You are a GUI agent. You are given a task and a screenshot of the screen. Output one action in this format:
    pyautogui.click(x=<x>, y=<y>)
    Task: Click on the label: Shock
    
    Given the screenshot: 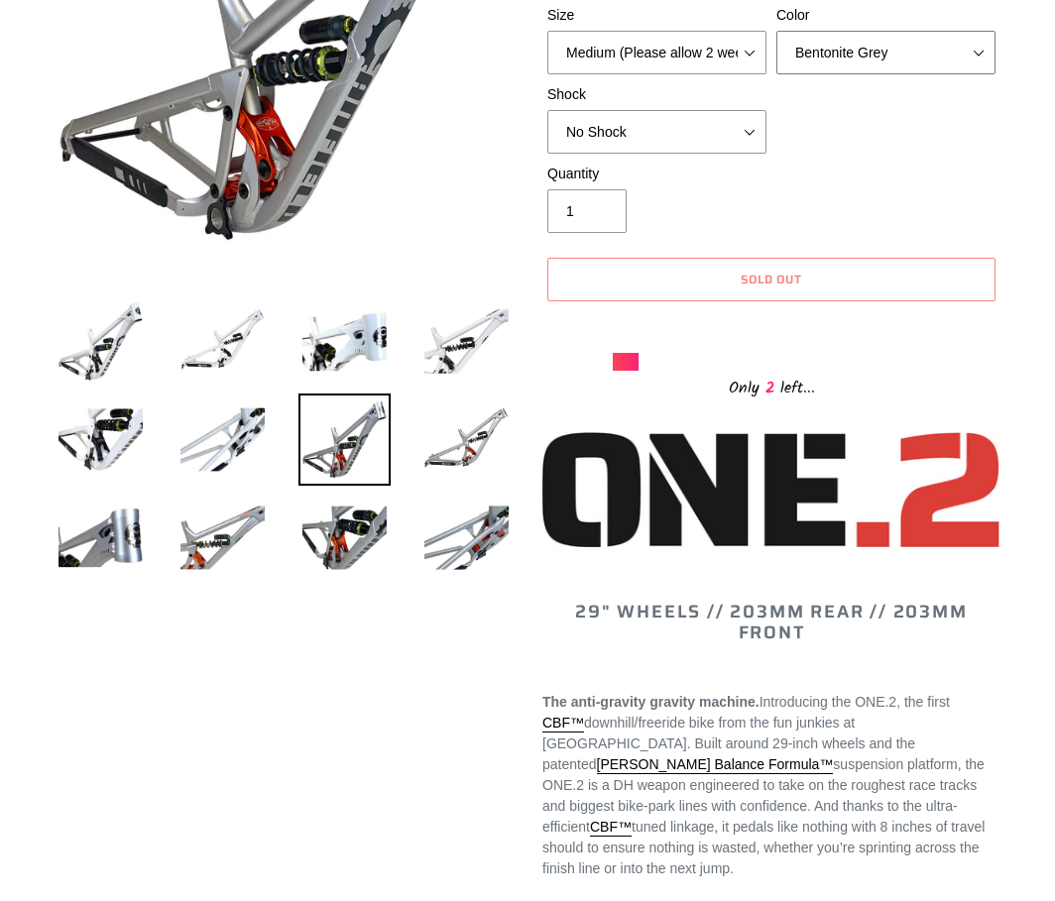 What is the action you would take?
    pyautogui.click(x=656, y=94)
    